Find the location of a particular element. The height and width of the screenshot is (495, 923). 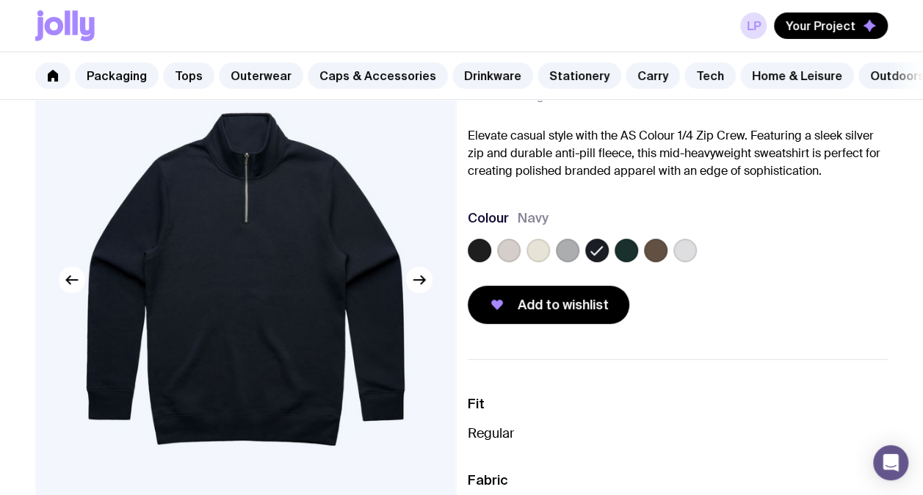

p: Regular is located at coordinates (678, 433).